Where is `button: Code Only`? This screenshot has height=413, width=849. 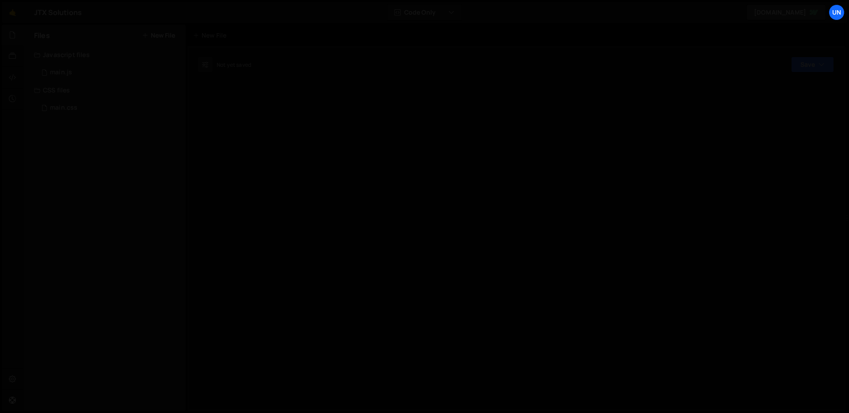
button: Code Only is located at coordinates (425, 12).